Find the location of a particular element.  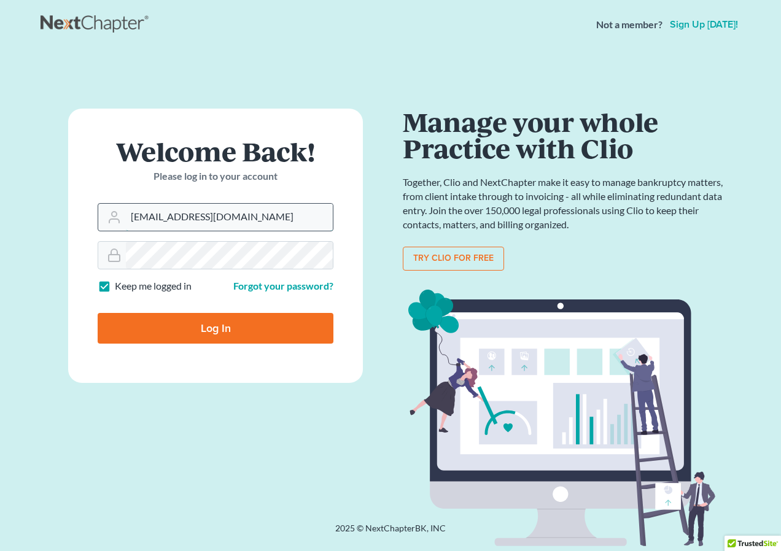

h1: Manage your whole Practice with Clio is located at coordinates (565, 134).